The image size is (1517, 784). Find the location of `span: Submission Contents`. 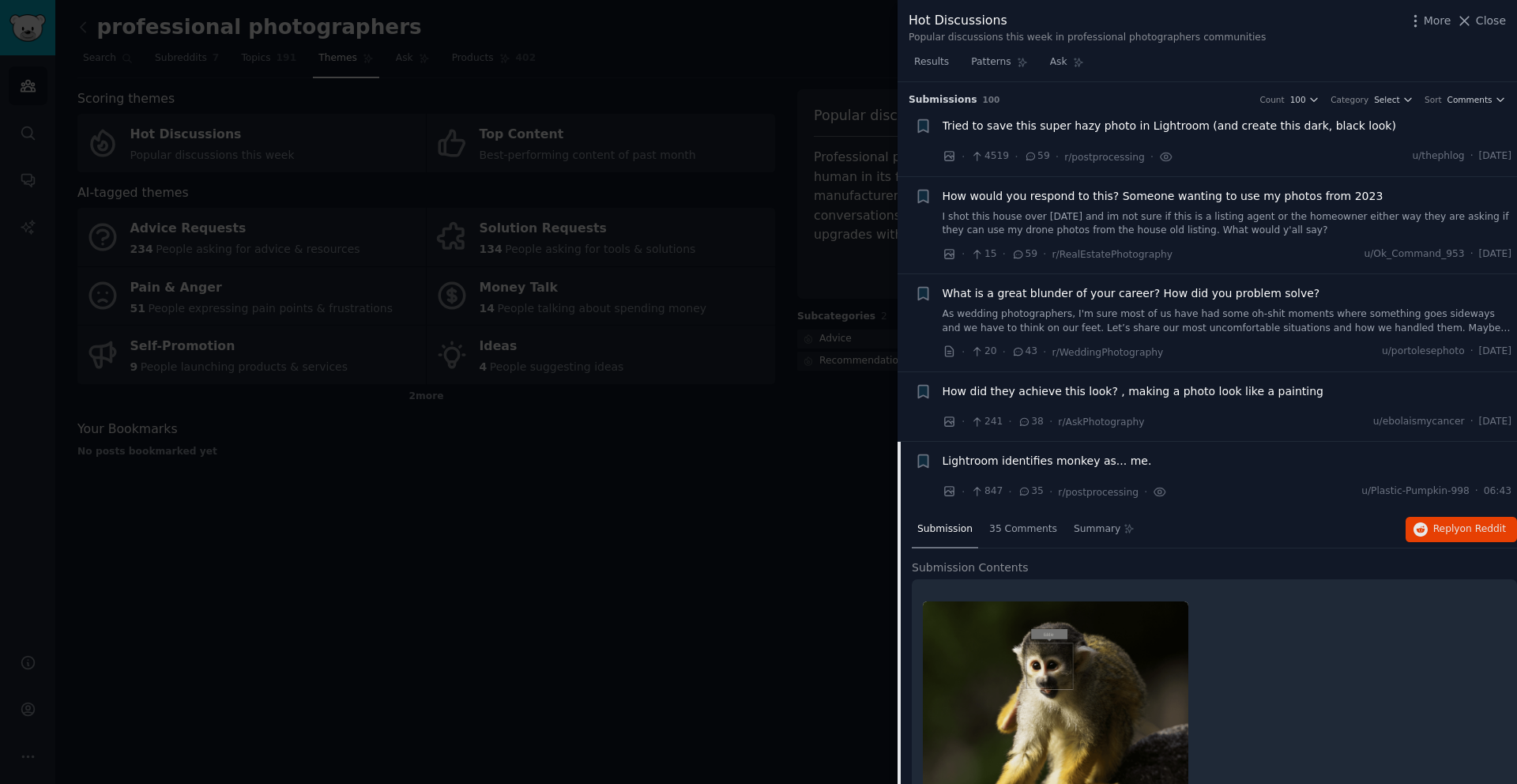

span: Submission Contents is located at coordinates (970, 567).